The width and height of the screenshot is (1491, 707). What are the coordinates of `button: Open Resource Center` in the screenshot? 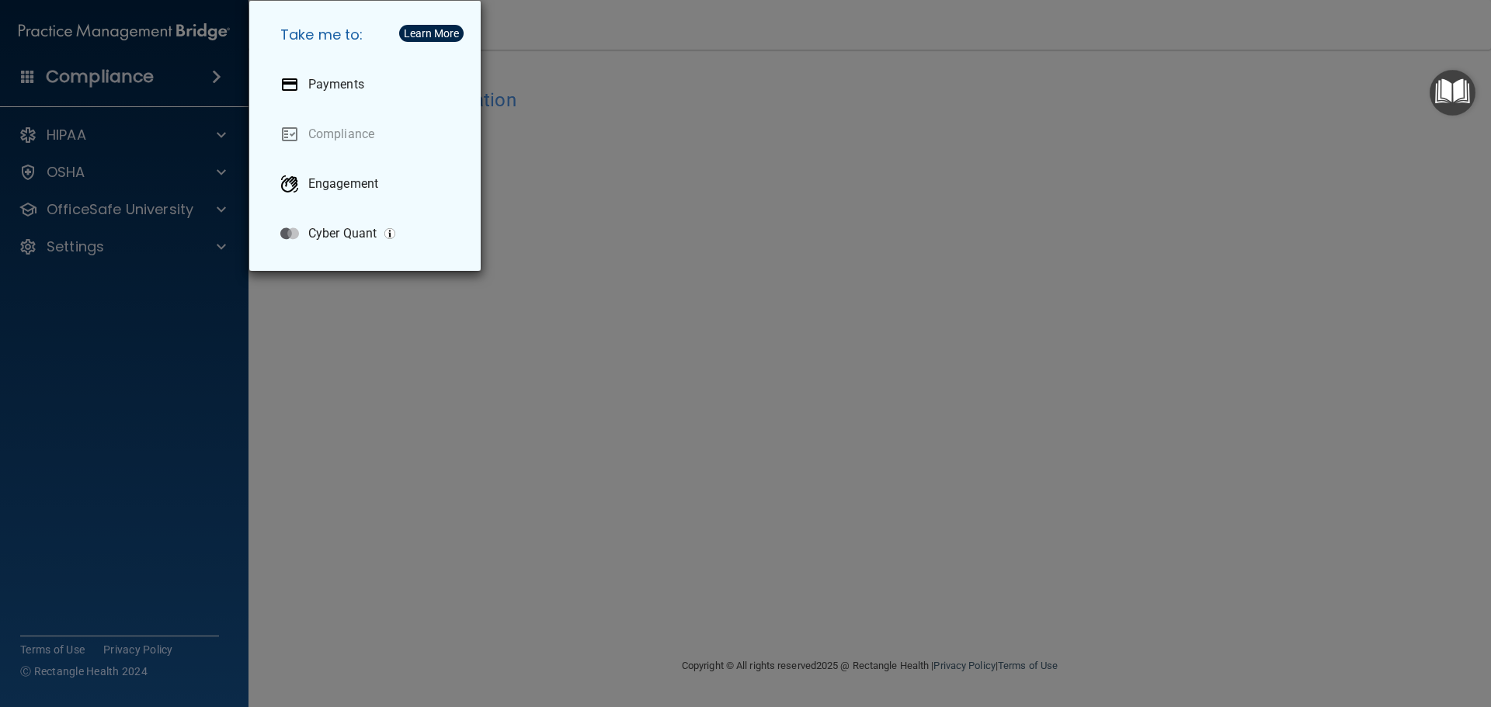 It's located at (1452, 92).